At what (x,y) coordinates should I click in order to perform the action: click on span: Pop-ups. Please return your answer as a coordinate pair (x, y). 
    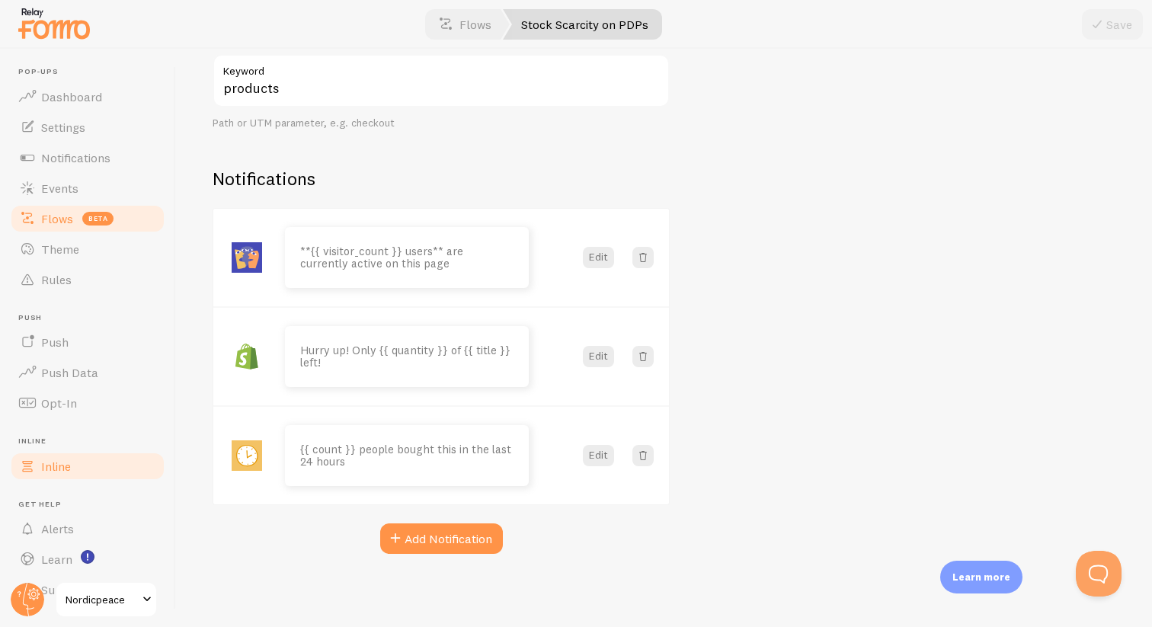
    Looking at the image, I should click on (92, 72).